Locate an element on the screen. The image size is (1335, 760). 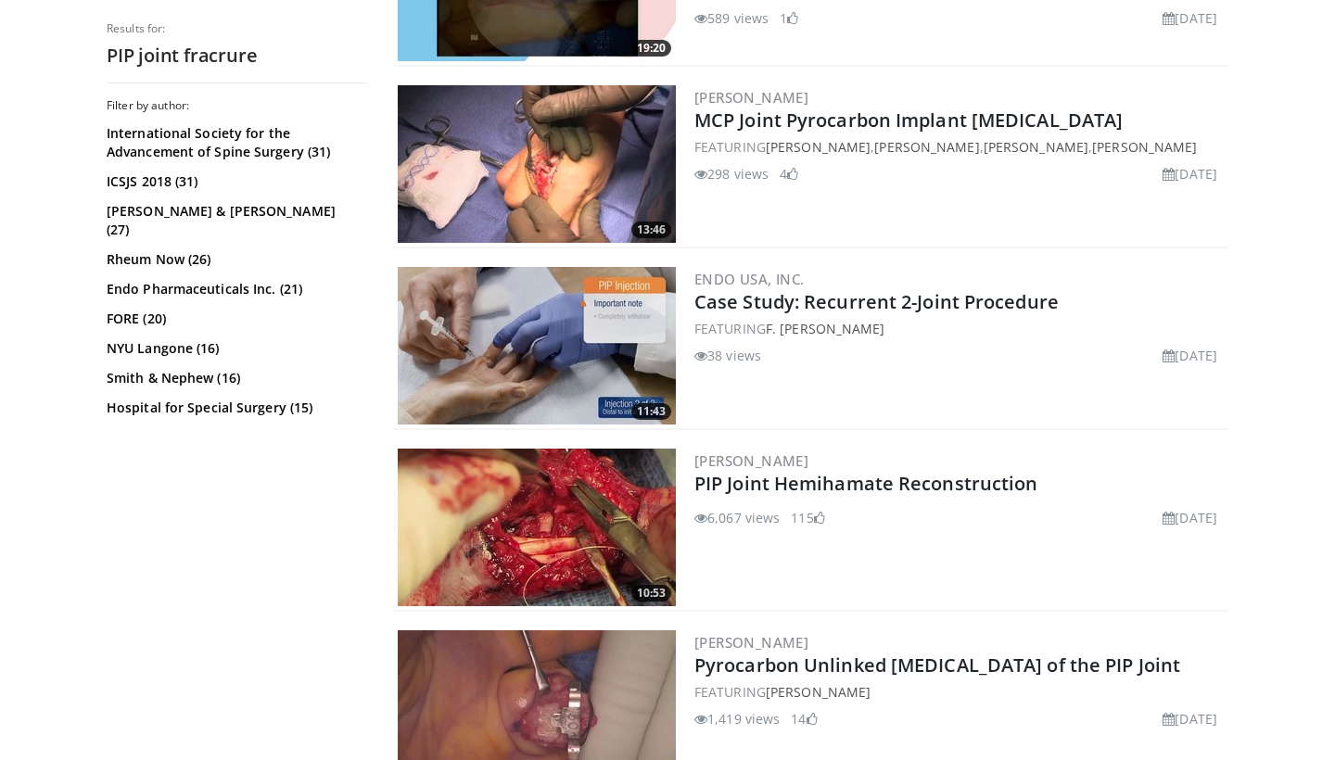
img: 5ba3bb49-dd9f-4125-9852-d42629a0b25e.300x170_q85_crop-smart_upscale.jpg is located at coordinates (537, 346).